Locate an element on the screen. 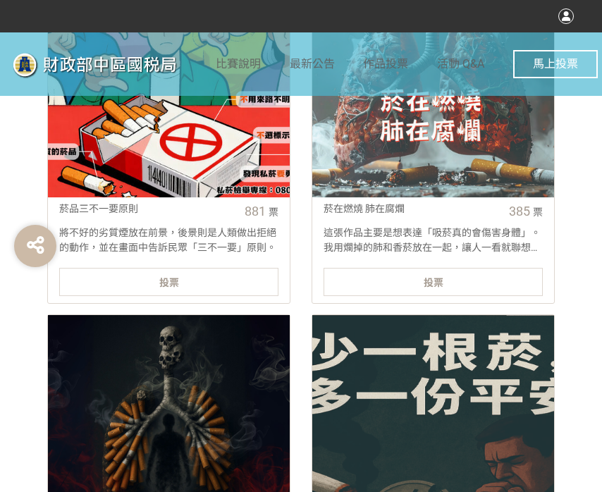 The width and height of the screenshot is (602, 492). div: 菸在燃燒 肺在腐爛 is located at coordinates (411, 209).